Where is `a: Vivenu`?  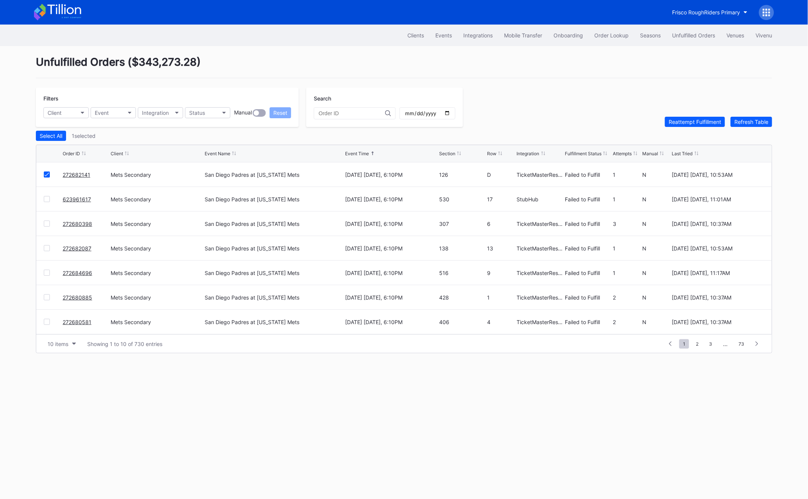
a: Vivenu is located at coordinates (764, 35).